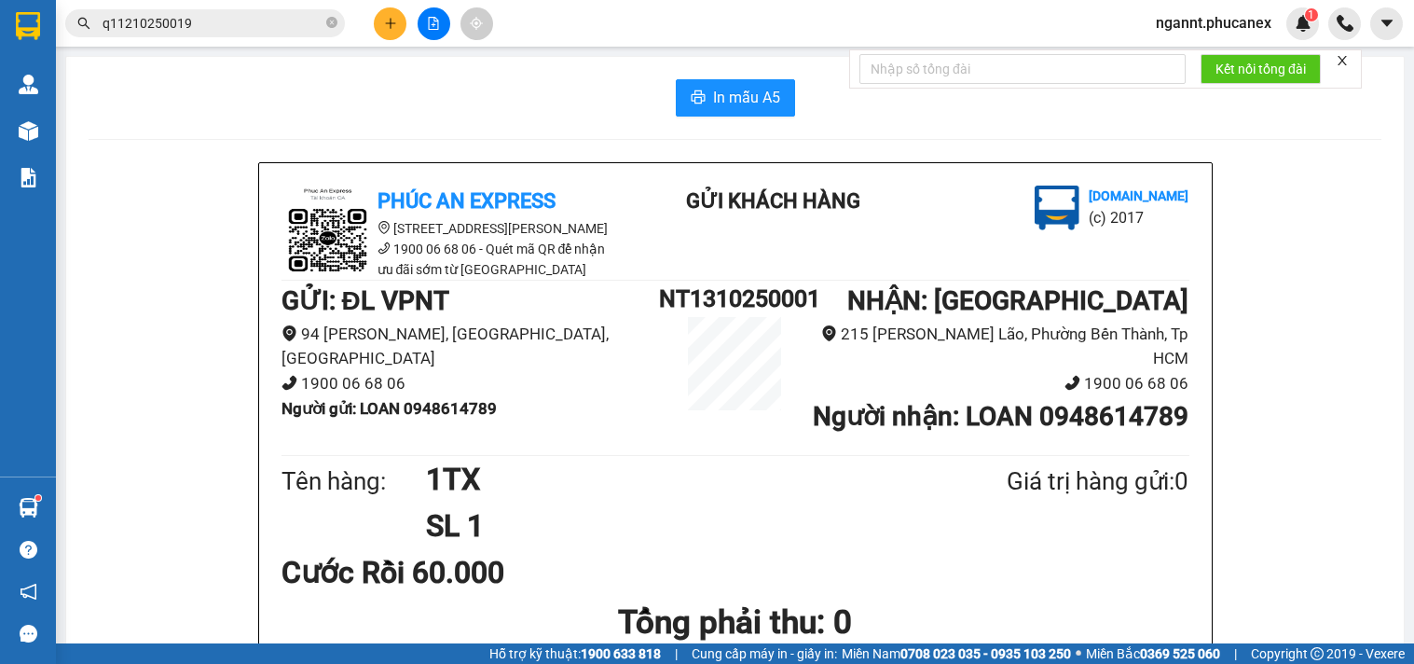  Describe the element at coordinates (391, 23) in the screenshot. I see `span: plus` at that location.